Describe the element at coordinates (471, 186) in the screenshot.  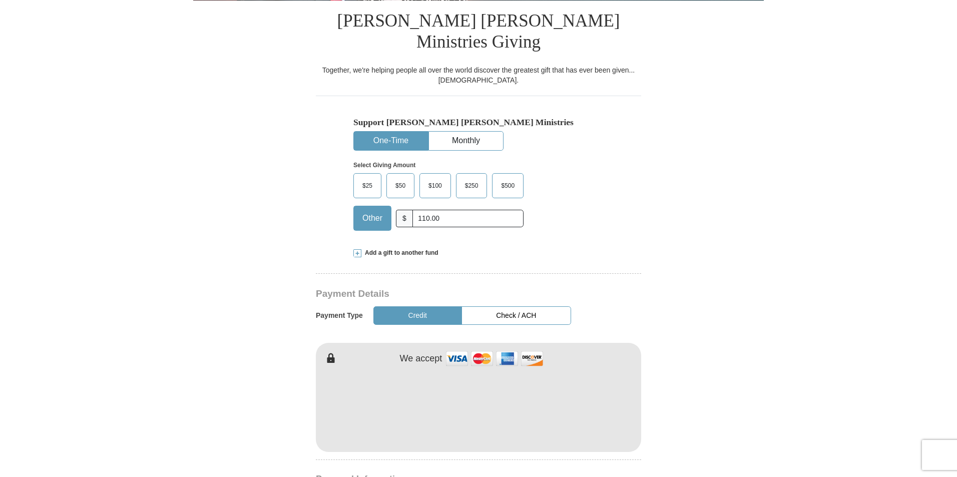
I see `span: $250` at that location.